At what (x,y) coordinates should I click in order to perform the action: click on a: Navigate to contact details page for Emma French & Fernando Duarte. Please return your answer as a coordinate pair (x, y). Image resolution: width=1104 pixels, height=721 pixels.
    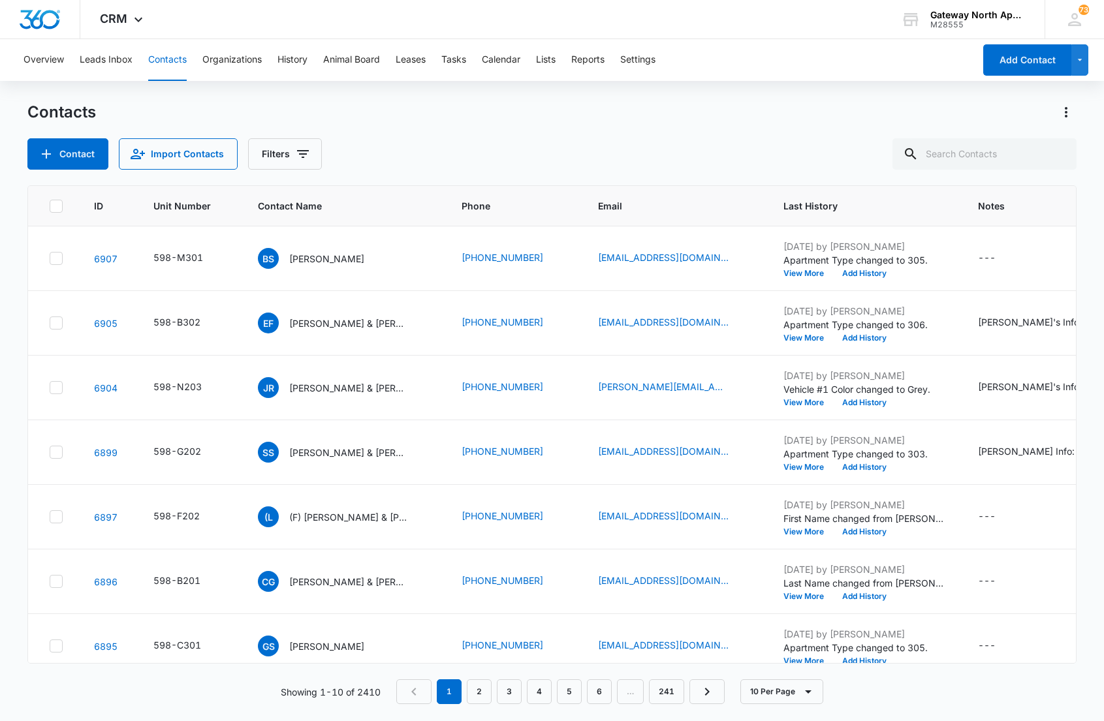
    Looking at the image, I should click on (106, 323).